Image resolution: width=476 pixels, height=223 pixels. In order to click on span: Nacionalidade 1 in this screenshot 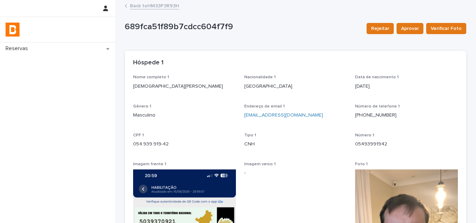, I will do `click(260, 77)`.